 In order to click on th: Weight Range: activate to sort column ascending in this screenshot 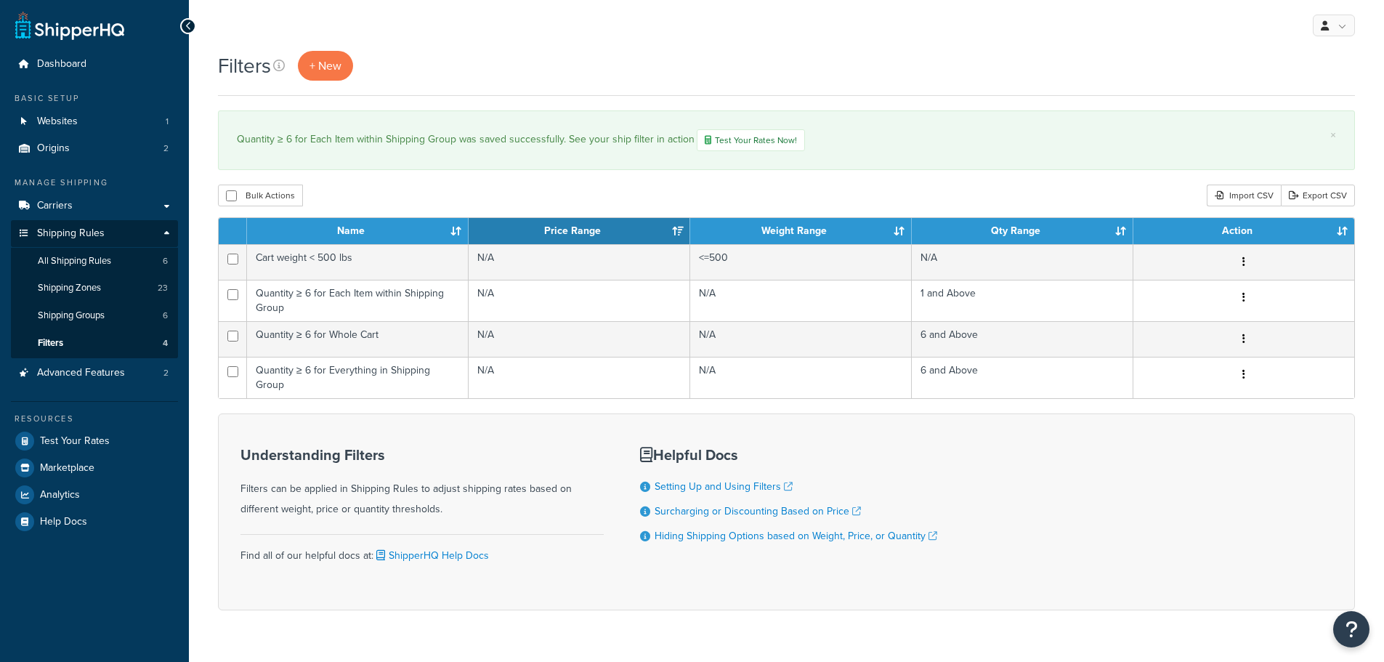, I will do `click(801, 231)`.